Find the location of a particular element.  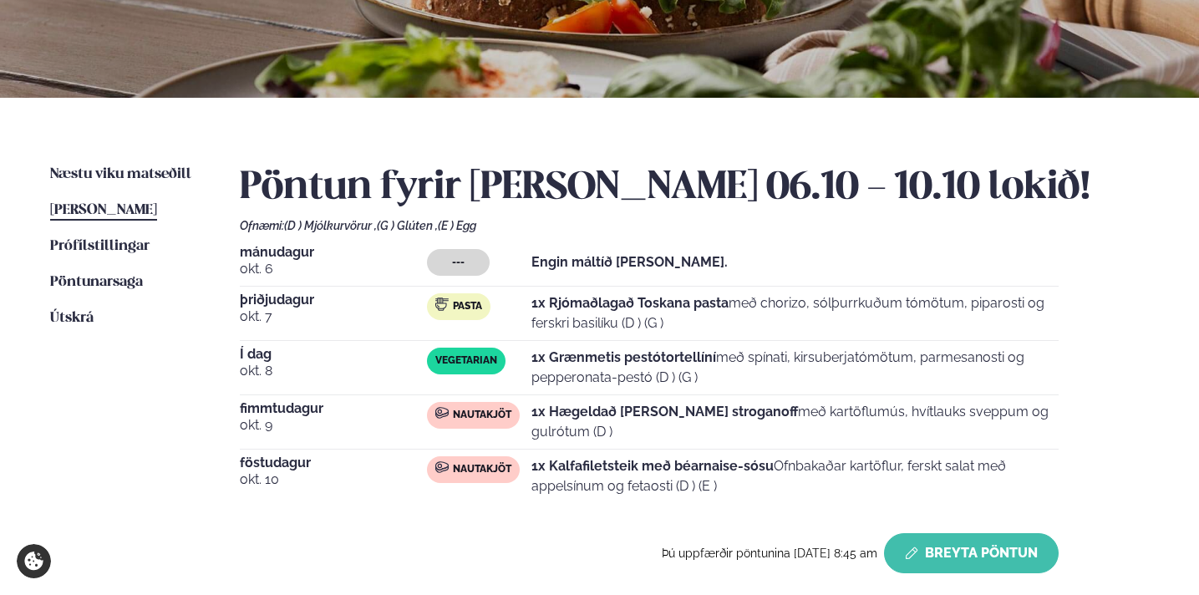

img: pasta.svg is located at coordinates (442, 304).